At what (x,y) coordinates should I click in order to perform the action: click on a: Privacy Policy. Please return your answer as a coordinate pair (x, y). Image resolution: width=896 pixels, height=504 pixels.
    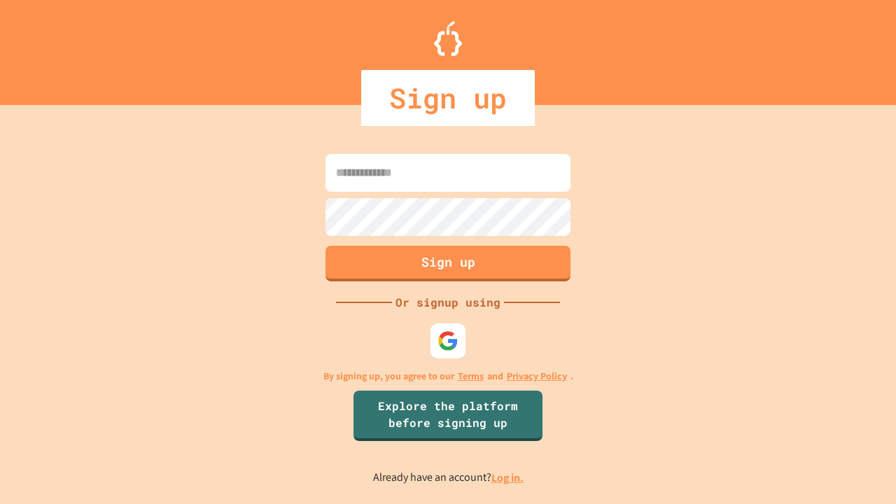
    Looking at the image, I should click on (537, 376).